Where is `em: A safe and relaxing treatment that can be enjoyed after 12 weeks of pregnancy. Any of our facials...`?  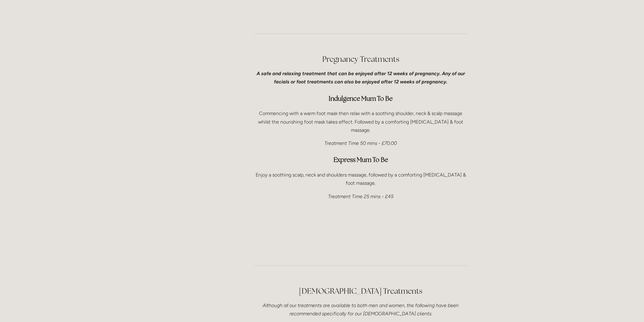 em: A safe and relaxing treatment that can be enjoyed after 12 weeks of pregnancy. Any of our facials... is located at coordinates (361, 78).